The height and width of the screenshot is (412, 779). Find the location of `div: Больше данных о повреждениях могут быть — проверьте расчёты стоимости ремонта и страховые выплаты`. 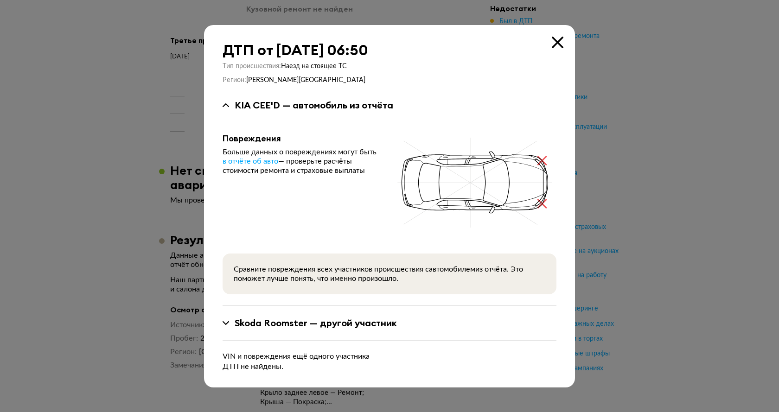

div: Больше данных о повреждениях могут быть — проверьте расчёты стоимости ремонта и страховые выплаты is located at coordinates (301, 161).